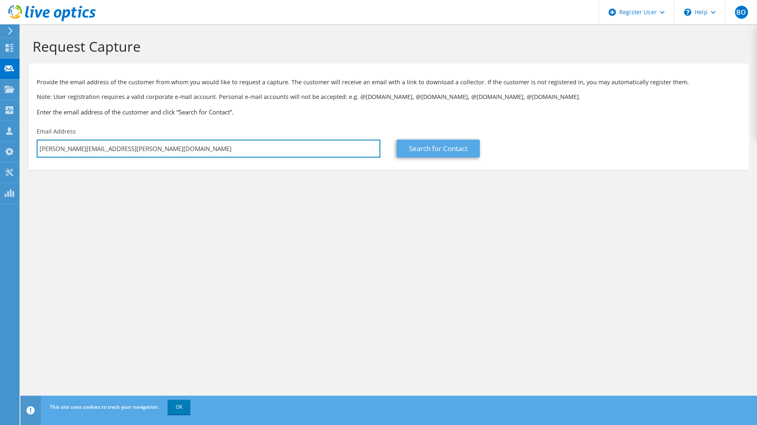 The width and height of the screenshot is (757, 425). Describe the element at coordinates (388, 82) in the screenshot. I see `p: Provide the email address of the customer from whom you would like to request a capture. The cust...` at that location.